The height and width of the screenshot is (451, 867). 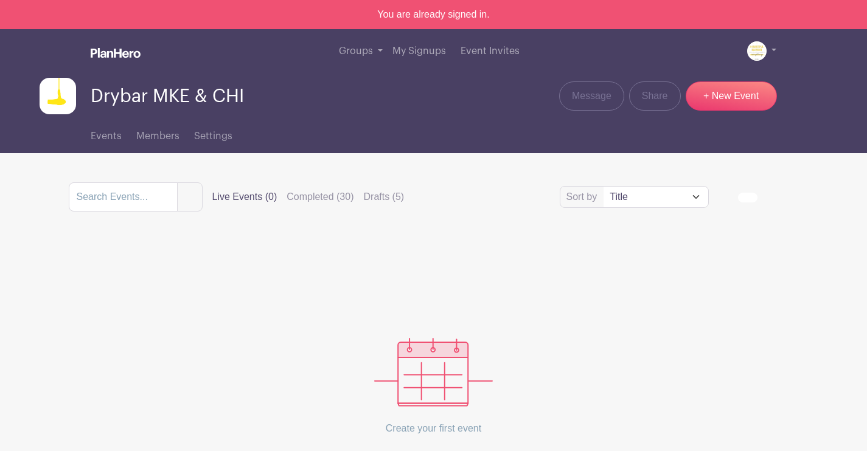 I want to click on a: Event Invites, so click(x=490, y=51).